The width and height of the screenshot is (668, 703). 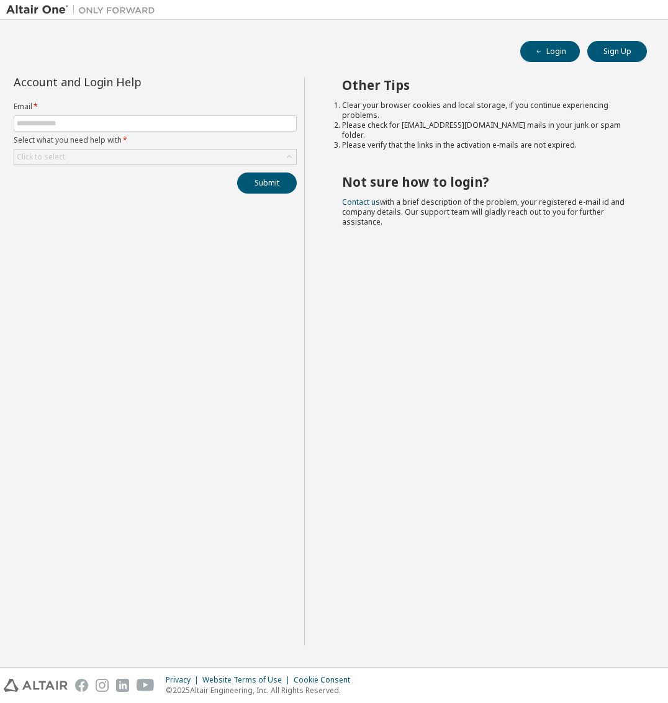 What do you see at coordinates (261, 690) in the screenshot?
I see `p: © 2025 Altair Engineering, Inc. All Rights Reserved.` at bounding box center [261, 690].